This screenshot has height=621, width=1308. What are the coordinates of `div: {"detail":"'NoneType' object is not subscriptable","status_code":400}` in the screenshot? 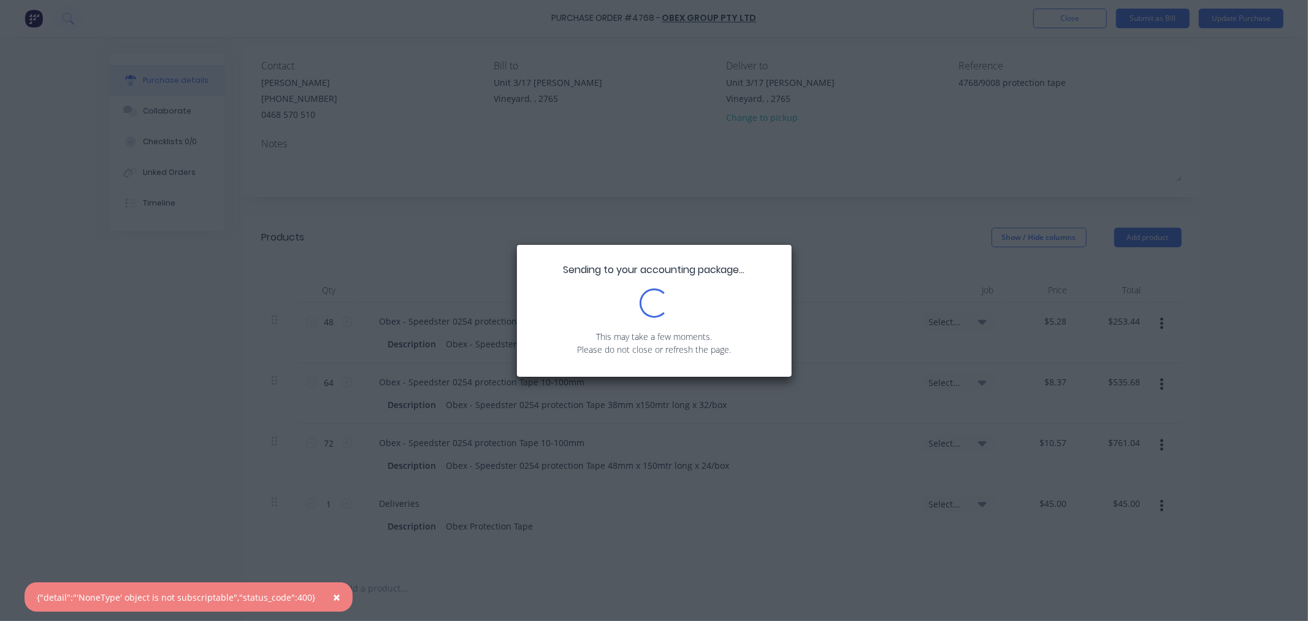 It's located at (176, 597).